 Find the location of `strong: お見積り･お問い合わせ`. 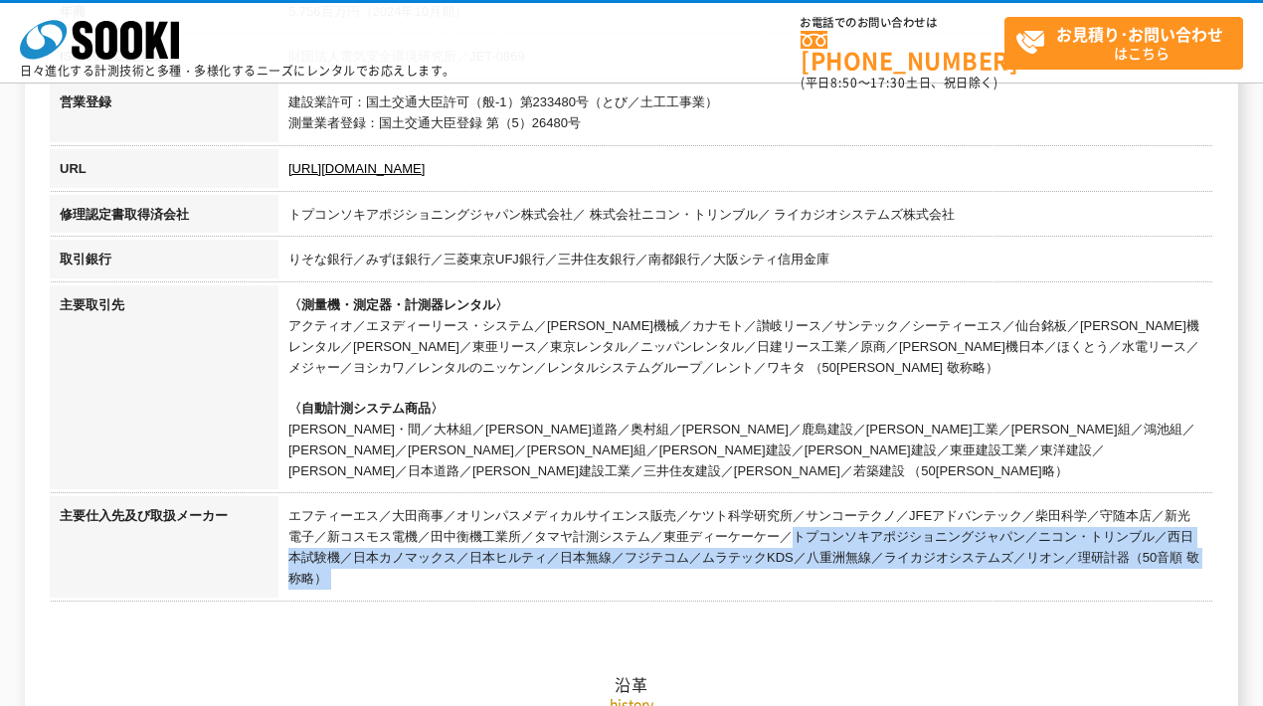

strong: お見積り･お問い合わせ is located at coordinates (1140, 34).